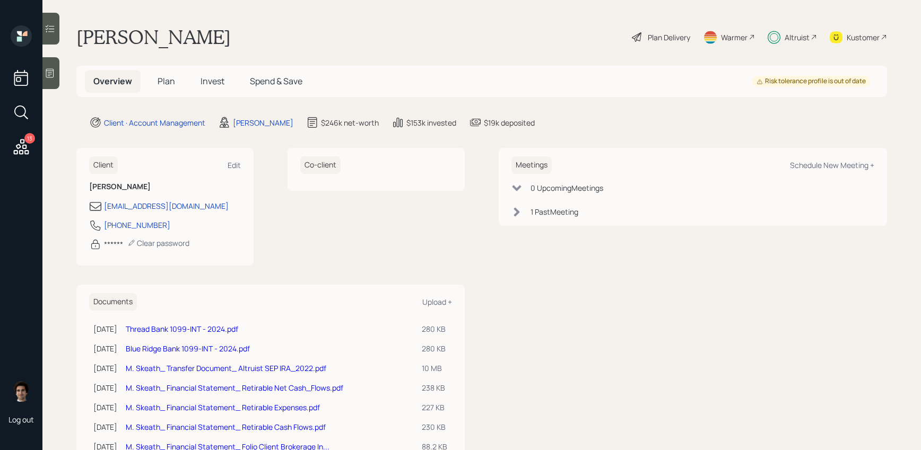 The width and height of the screenshot is (921, 450). Describe the element at coordinates (320, 165) in the screenshot. I see `h6: Co-client` at that location.